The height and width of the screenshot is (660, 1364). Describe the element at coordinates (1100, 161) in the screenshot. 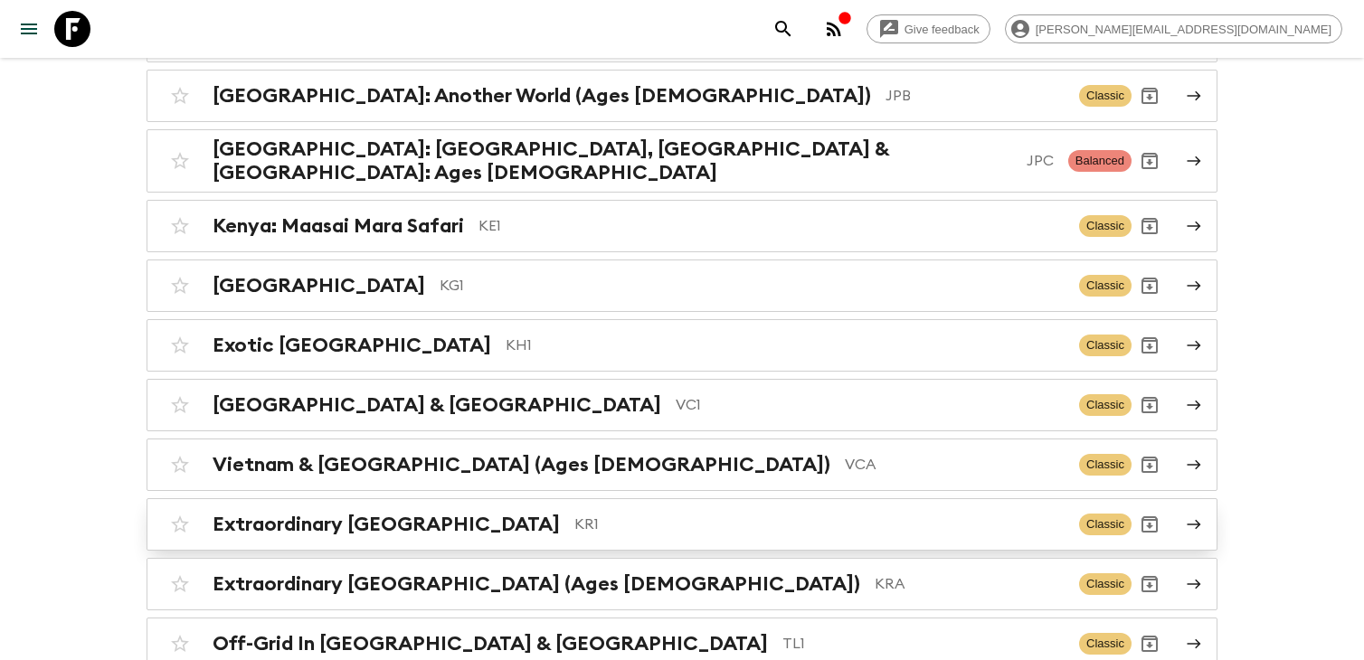

I see `span: Balanced` at that location.